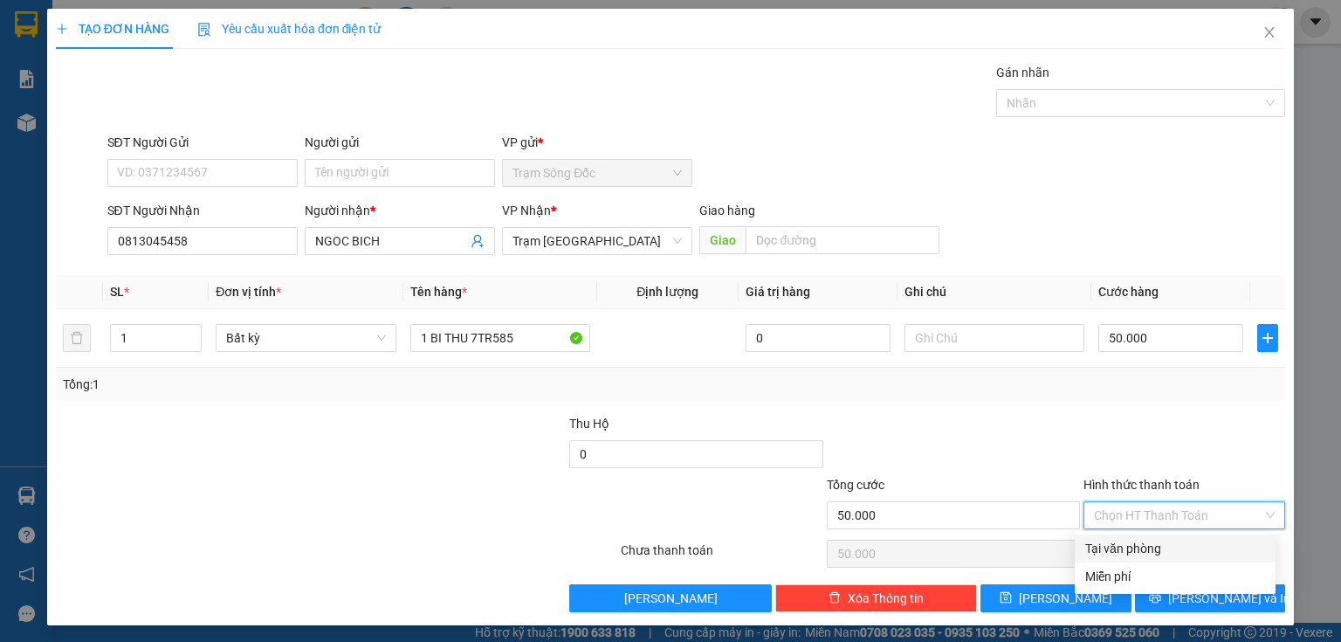 The width and height of the screenshot is (1341, 642). Describe the element at coordinates (1006, 598) in the screenshot. I see `span: save` at that location.